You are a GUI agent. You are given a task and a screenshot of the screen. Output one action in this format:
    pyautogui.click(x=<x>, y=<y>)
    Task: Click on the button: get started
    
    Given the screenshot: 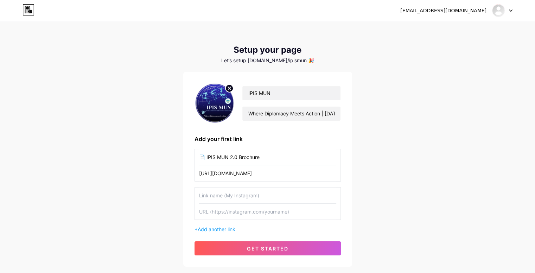 What is the action you would take?
    pyautogui.click(x=268, y=248)
    